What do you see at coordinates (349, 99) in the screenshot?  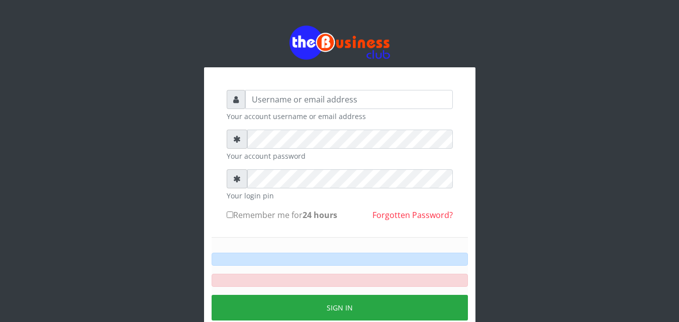 I see `input: Username or email address` at bounding box center [349, 99].